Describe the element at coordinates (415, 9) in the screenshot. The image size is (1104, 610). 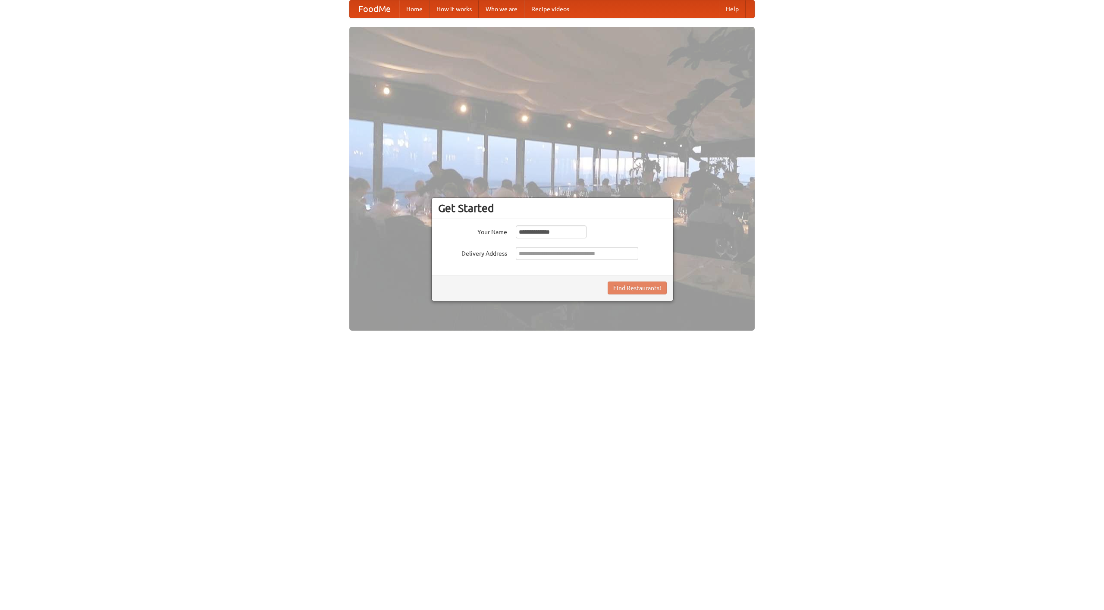
I see `a: Home` at that location.